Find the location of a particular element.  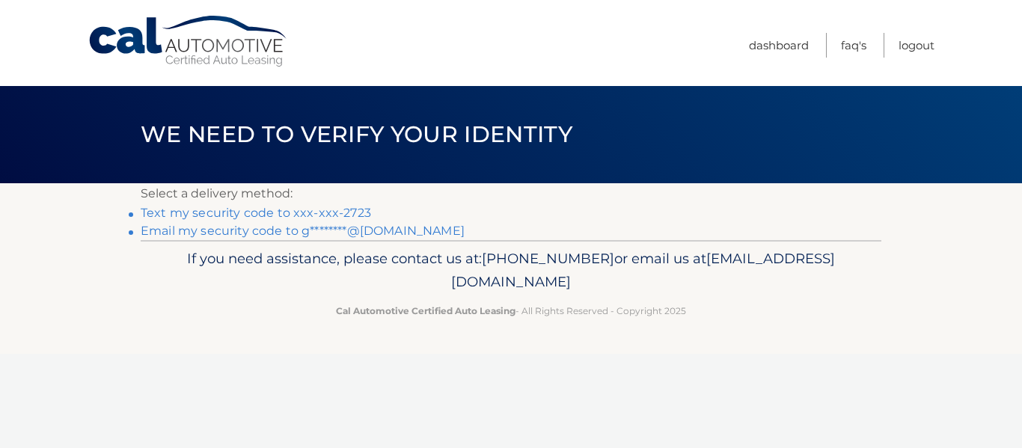

a: Cal Automotive is located at coordinates (189, 41).